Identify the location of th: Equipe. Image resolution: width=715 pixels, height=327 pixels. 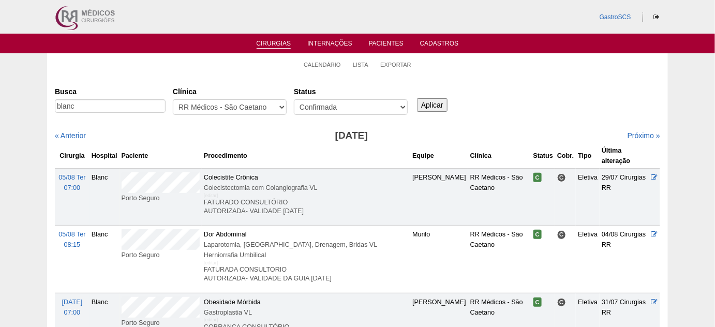
(439, 156).